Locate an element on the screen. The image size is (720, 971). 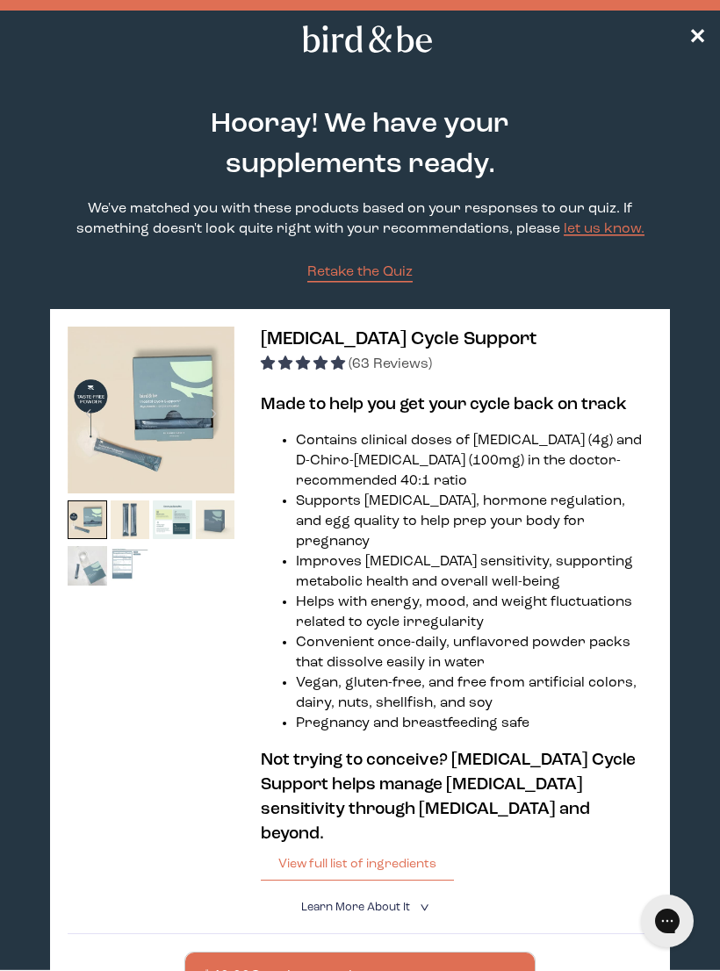
summary: Learn More About it < is located at coordinates (360, 907).